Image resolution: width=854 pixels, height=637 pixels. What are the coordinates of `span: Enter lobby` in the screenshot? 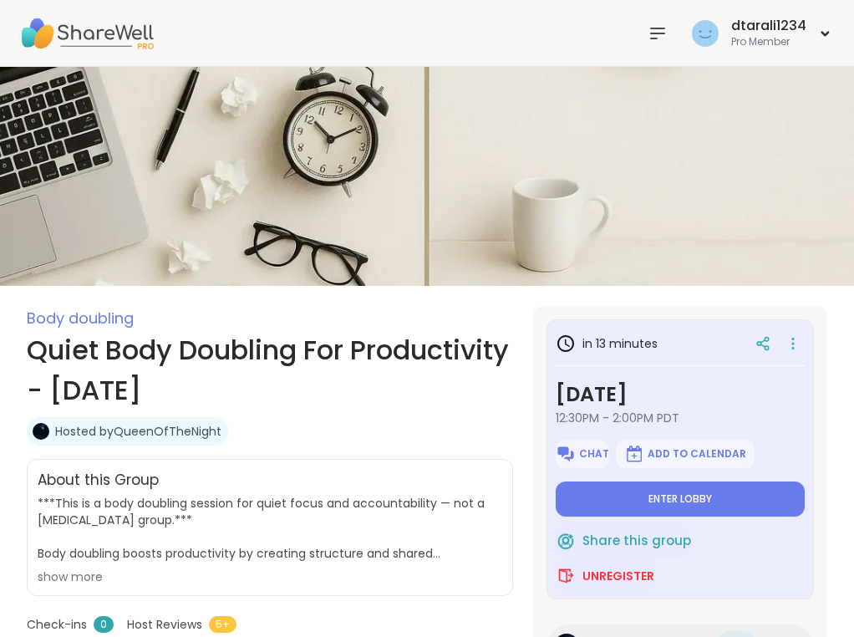 It's located at (680, 499).